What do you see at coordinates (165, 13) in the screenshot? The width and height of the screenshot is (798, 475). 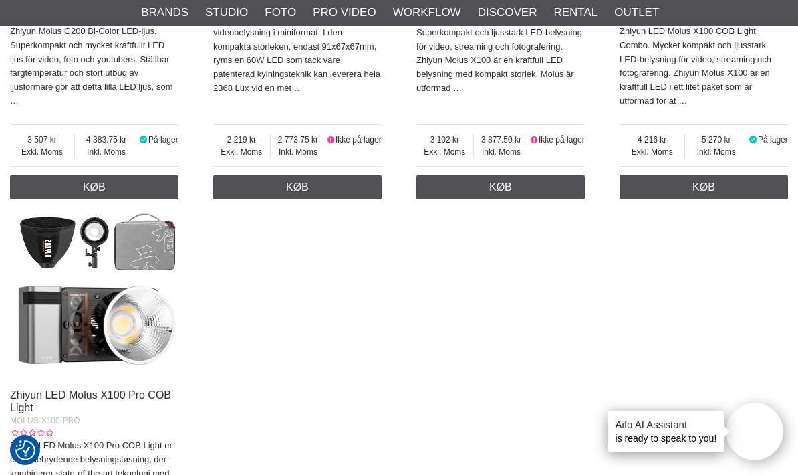 I see `a: Brands` at bounding box center [165, 13].